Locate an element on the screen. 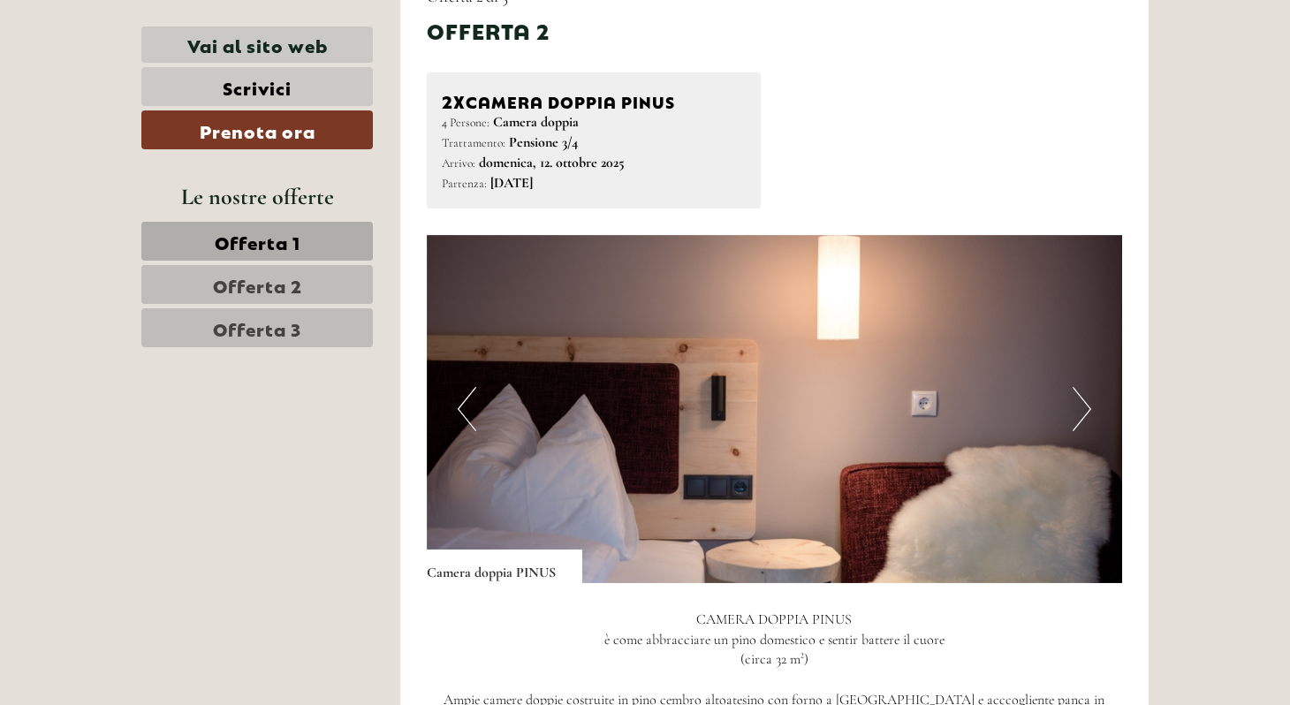  small: 12:02 is located at coordinates (131, 92).